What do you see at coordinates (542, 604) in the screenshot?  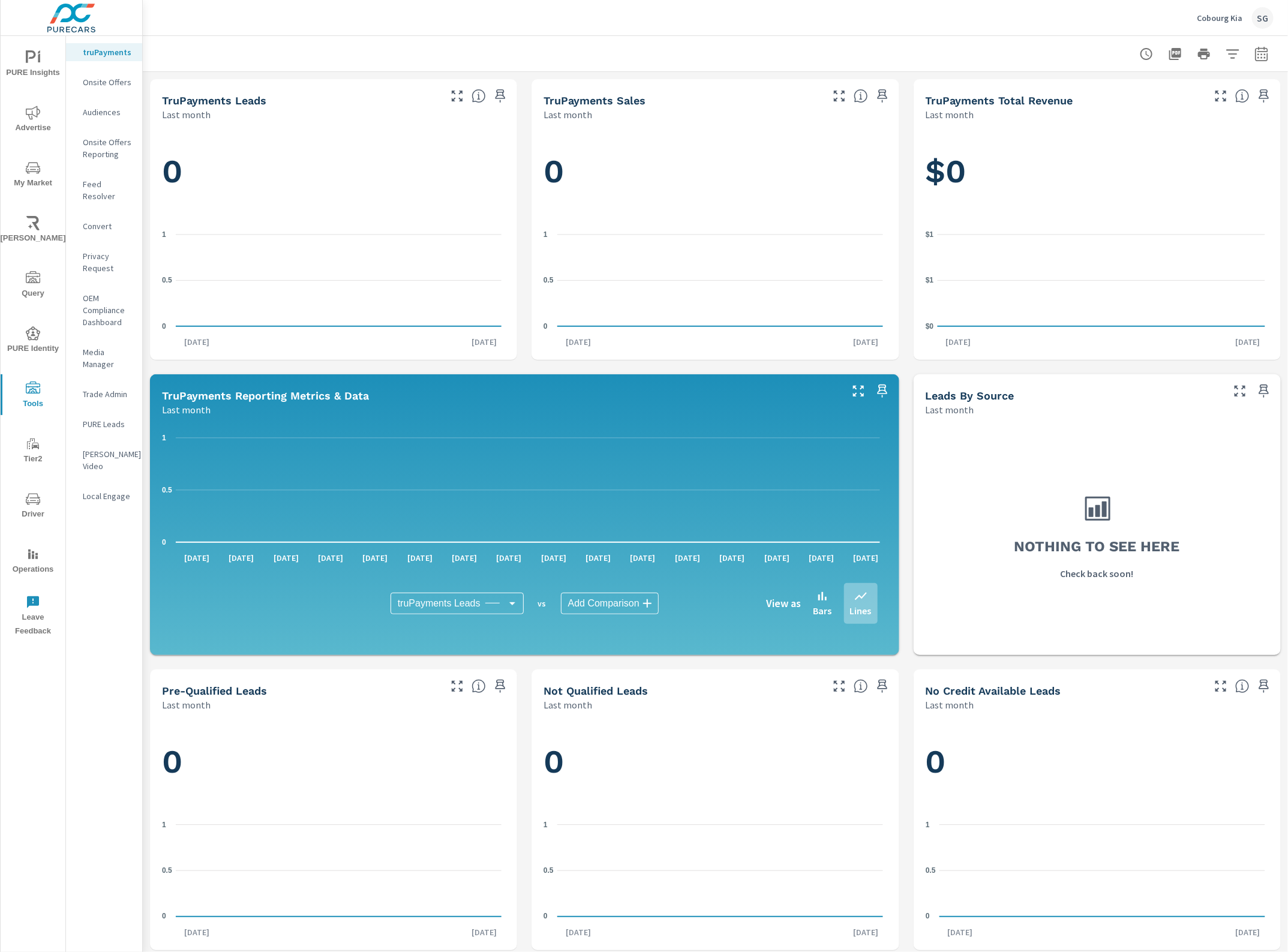 I see `p: vs` at bounding box center [542, 604].